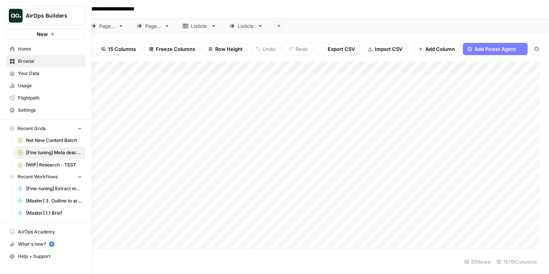 This screenshot has height=274, width=549. What do you see at coordinates (516, 262) in the screenshot?
I see `div: 15/15 Columns` at bounding box center [516, 262].